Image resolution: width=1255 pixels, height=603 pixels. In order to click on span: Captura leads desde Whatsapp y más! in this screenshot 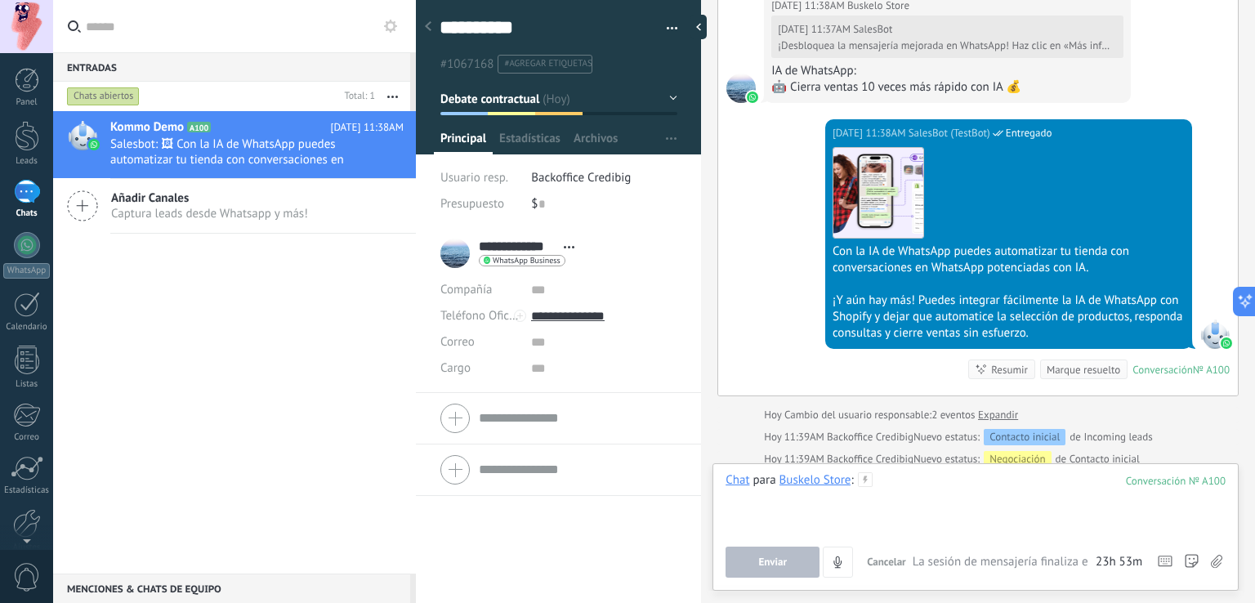, I will do `click(209, 213)`.